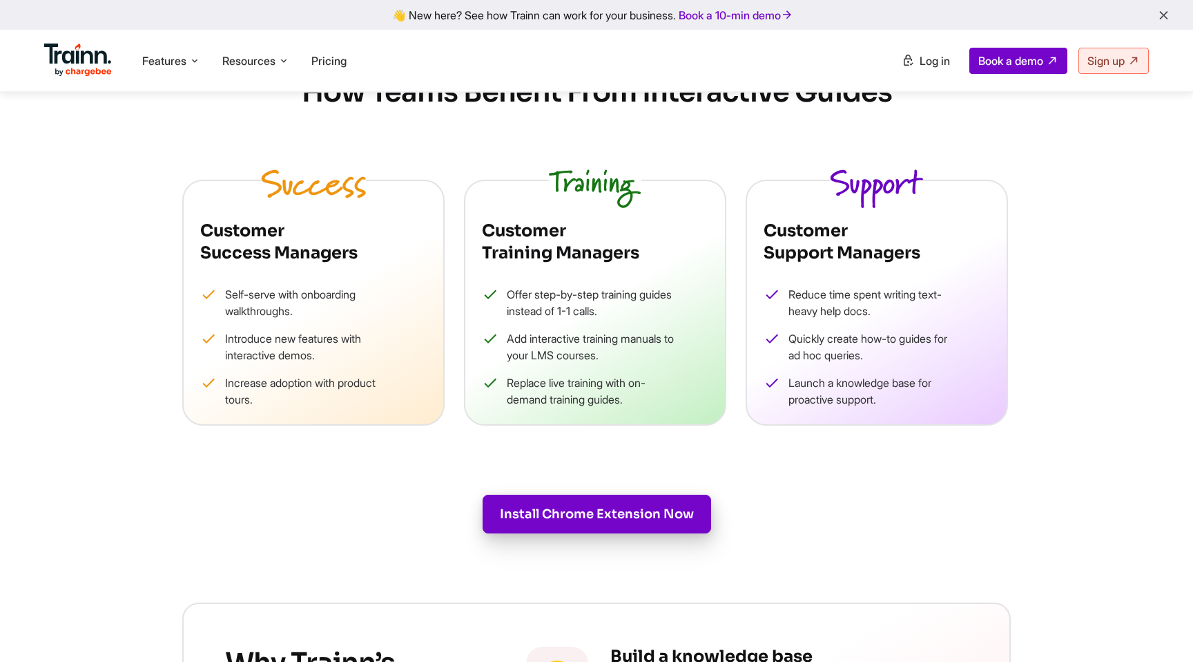 The width and height of the screenshot is (1193, 662). Describe the element at coordinates (297, 391) in the screenshot. I see `li: Increase adoption with product tours.` at that location.